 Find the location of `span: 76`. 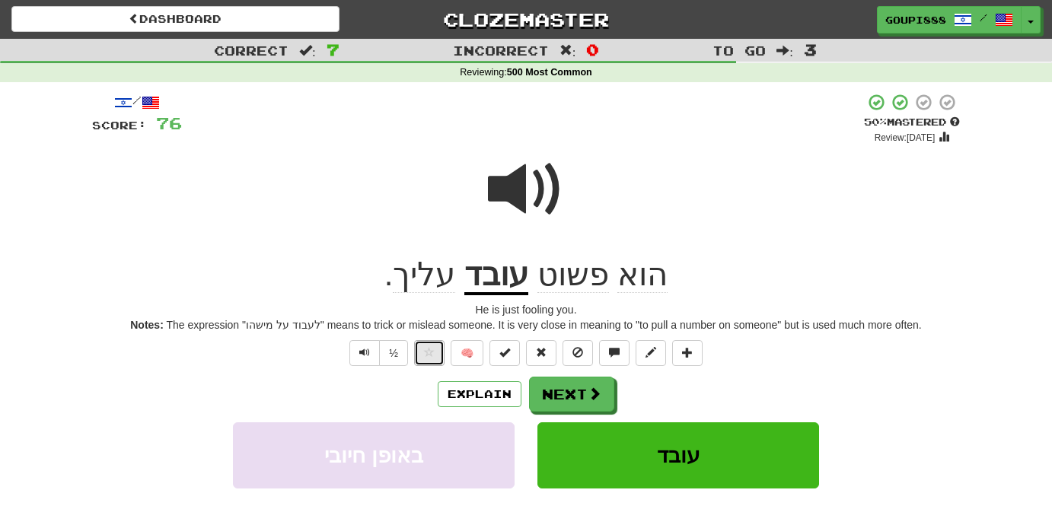

span: 76 is located at coordinates (169, 123).